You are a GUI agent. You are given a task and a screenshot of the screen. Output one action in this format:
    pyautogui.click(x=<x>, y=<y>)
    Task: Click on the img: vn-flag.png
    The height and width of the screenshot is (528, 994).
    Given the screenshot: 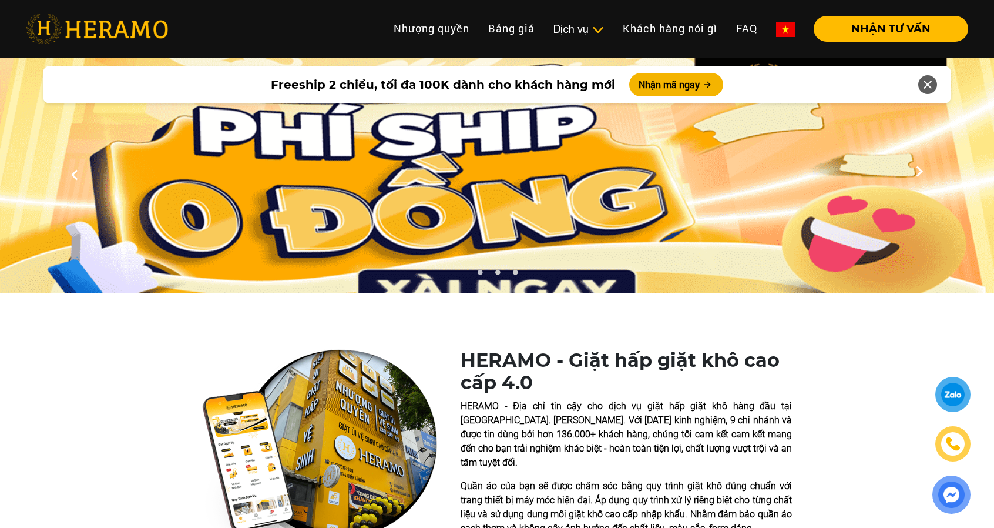 What is the action you would take?
    pyautogui.click(x=786, y=29)
    